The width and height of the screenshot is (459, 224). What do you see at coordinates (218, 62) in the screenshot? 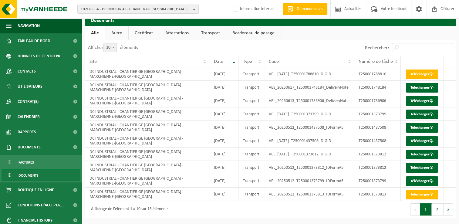
I see `span: Date` at bounding box center [218, 62].